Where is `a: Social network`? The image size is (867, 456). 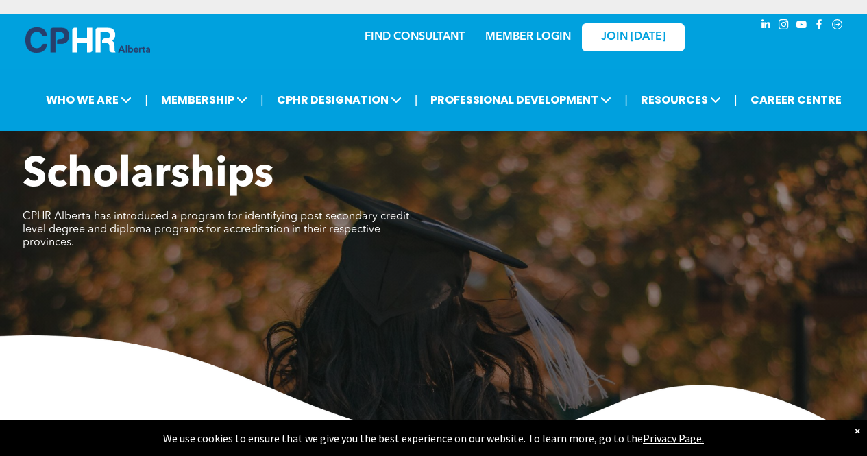
a: Social network is located at coordinates (838, 26).